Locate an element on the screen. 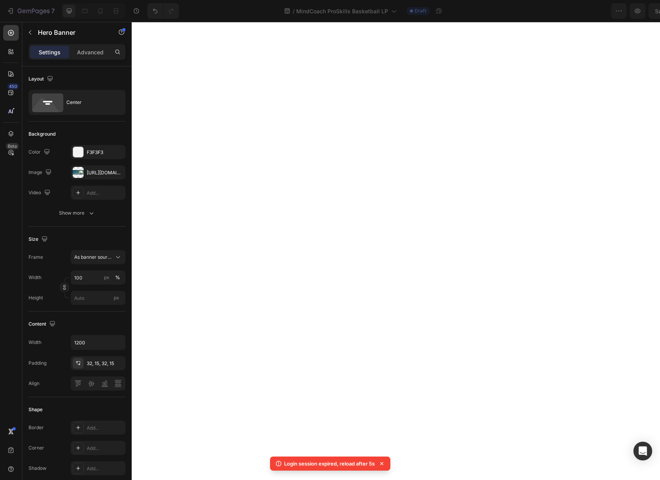  div: Publish is located at coordinates (624, 11).